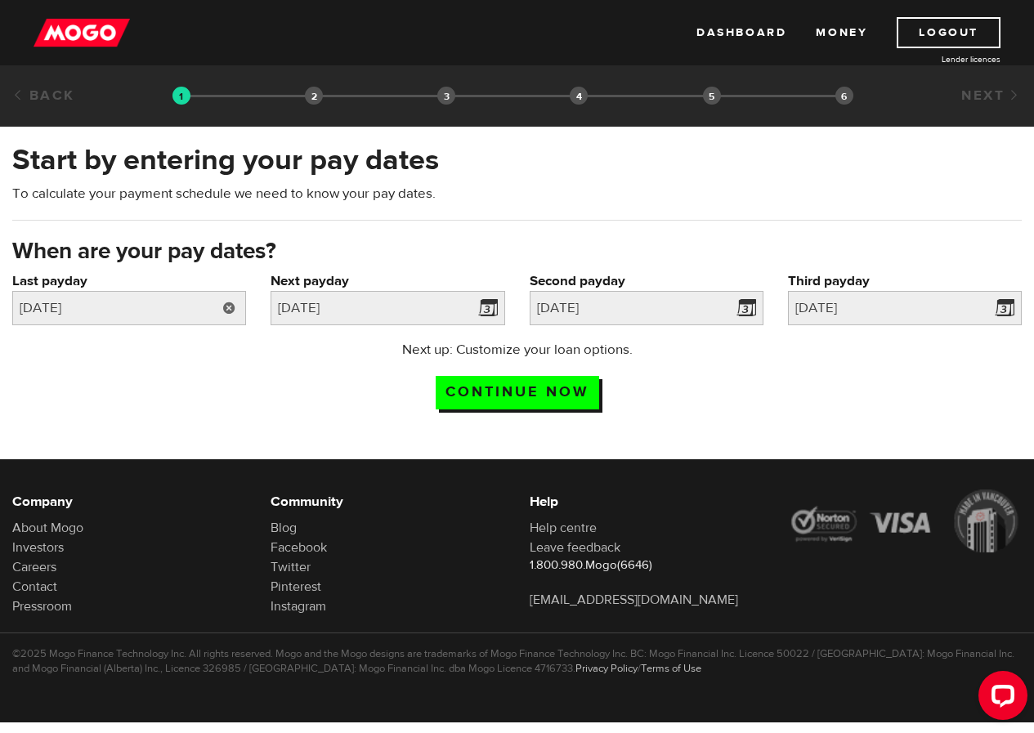  I want to click on a: Money, so click(841, 33).